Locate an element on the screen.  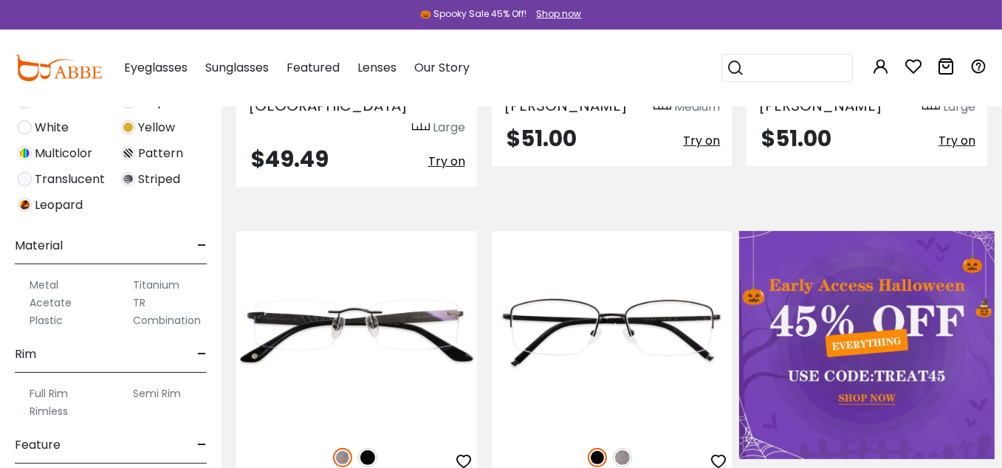
img: Black Niger - Titanium ,Adjust Nose Pads is located at coordinates (612, 331).